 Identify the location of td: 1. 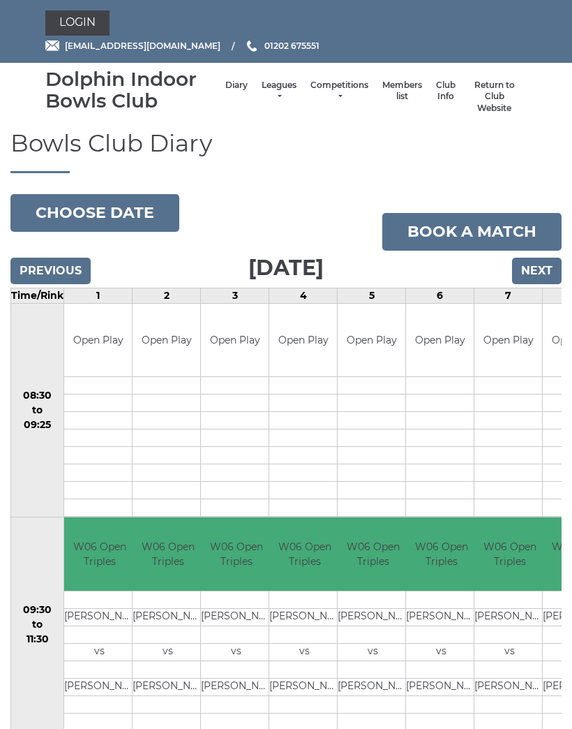
(98, 295).